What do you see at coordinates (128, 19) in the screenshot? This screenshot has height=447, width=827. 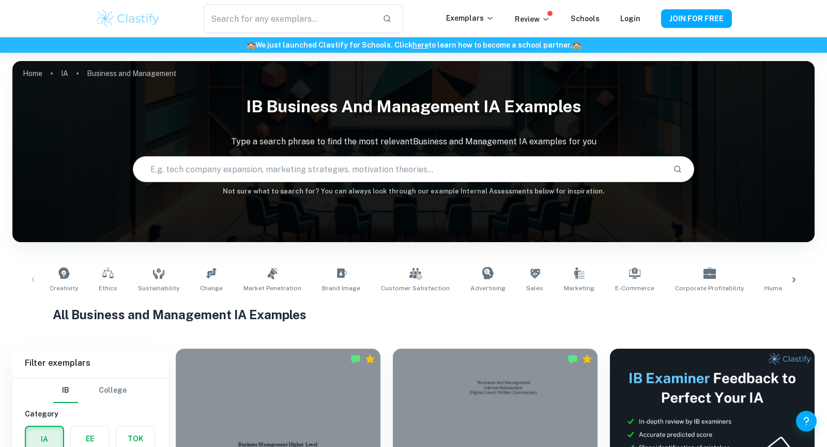 I see `img: Clastify logo` at bounding box center [128, 19].